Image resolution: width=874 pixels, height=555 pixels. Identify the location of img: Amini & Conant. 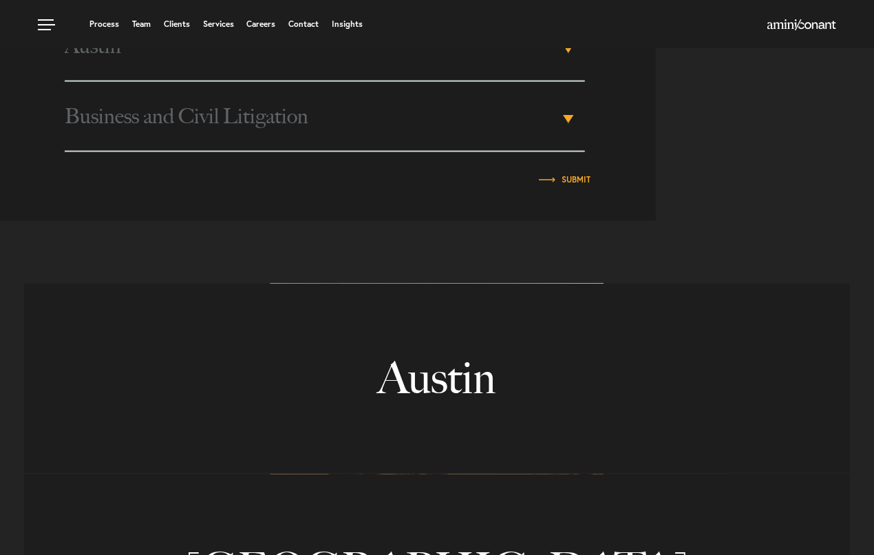
(802, 25).